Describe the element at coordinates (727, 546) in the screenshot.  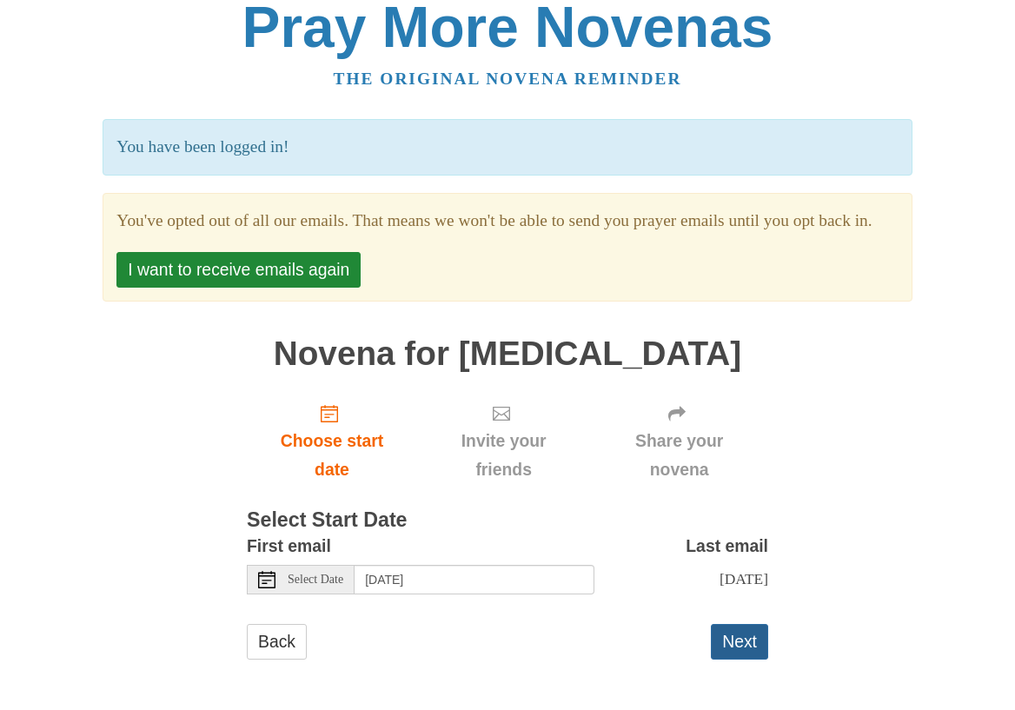
I see `label: Last email` at that location.